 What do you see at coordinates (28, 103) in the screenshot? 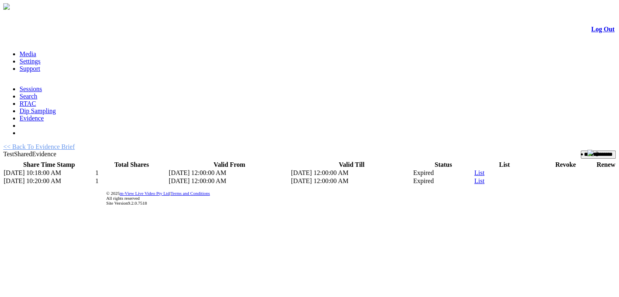
I see `a: RTAC` at bounding box center [28, 103].